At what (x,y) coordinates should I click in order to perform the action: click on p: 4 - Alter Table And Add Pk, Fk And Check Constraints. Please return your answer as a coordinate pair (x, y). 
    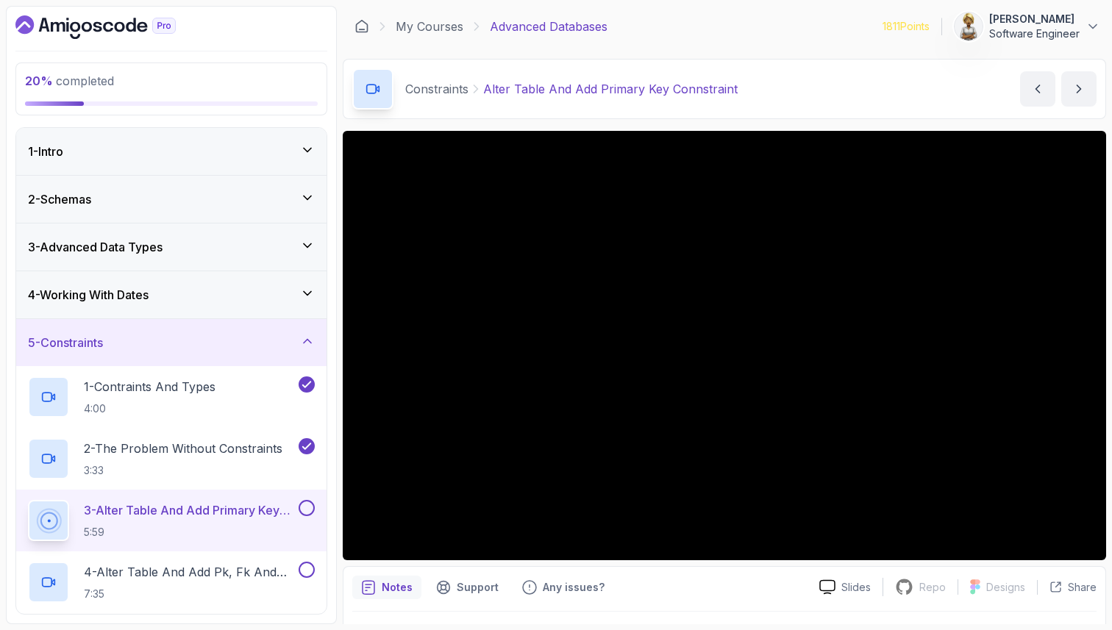
    Looking at the image, I should click on (190, 572).